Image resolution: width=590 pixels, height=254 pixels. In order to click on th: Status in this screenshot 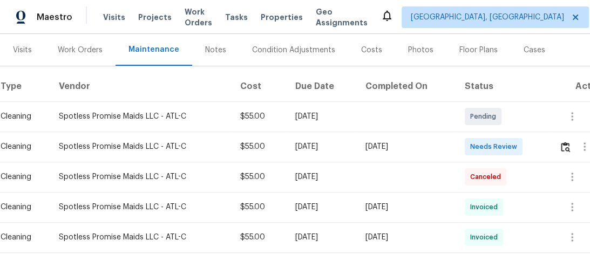, I will do `click(503, 86)`.